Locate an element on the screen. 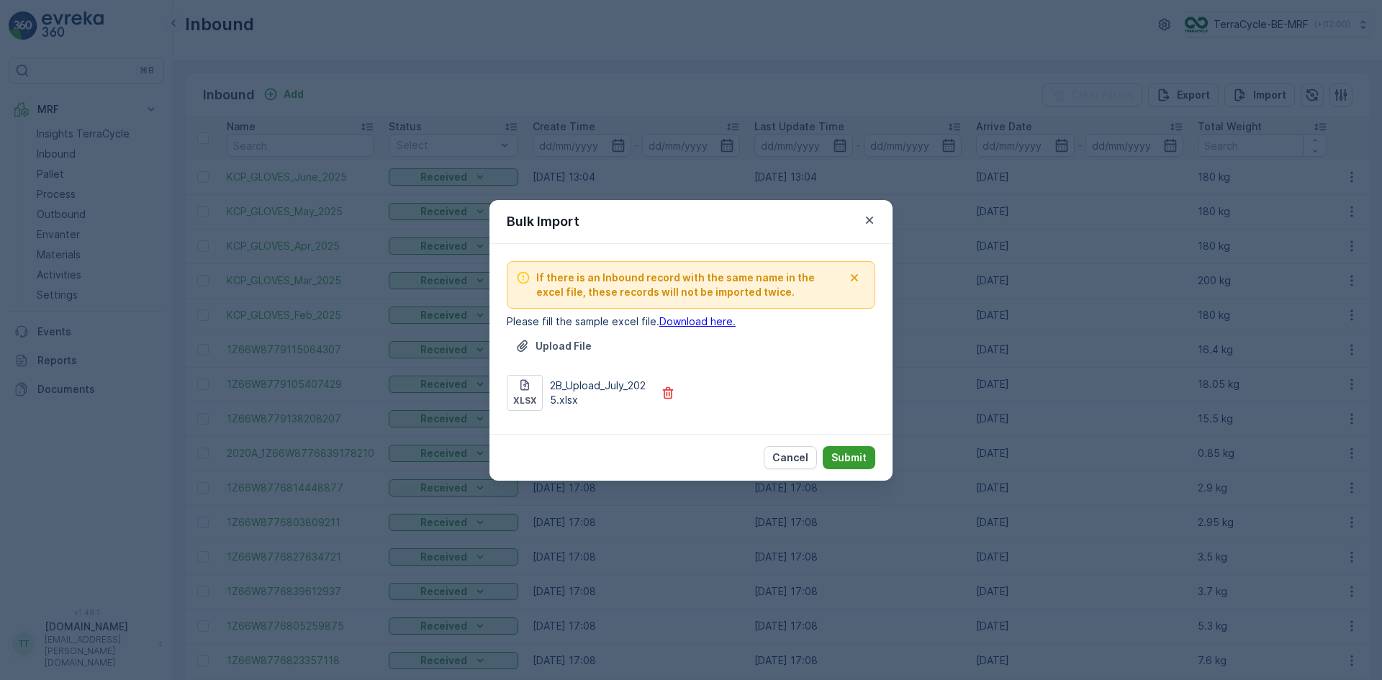 Image resolution: width=1382 pixels, height=680 pixels. span: If there is an Inbound record with the same name in the excel file, these records will not be imp... is located at coordinates (690, 285).